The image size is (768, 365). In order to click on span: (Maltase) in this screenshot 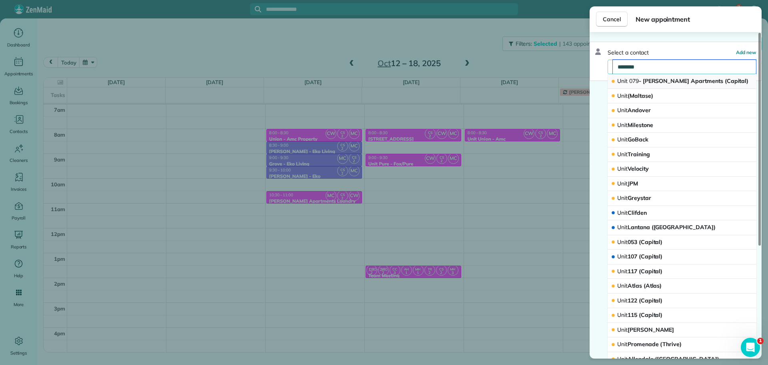, I will do `click(635, 96)`.